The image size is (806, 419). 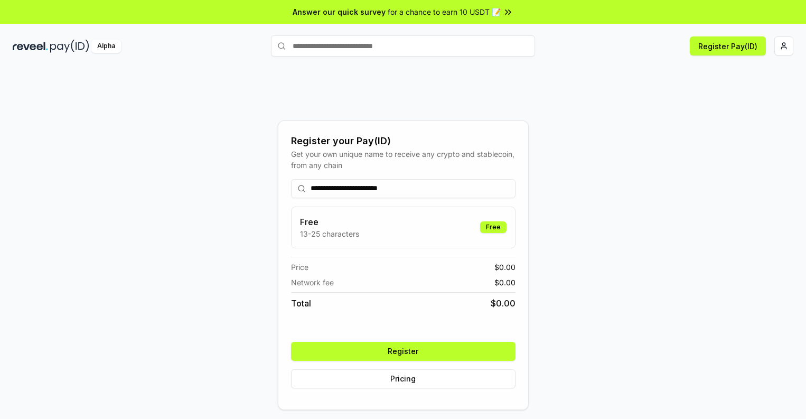 What do you see at coordinates (403, 159) in the screenshot?
I see `div: Get your own unique name to receive any crypto and stablecoin, from any chain` at bounding box center [403, 159].